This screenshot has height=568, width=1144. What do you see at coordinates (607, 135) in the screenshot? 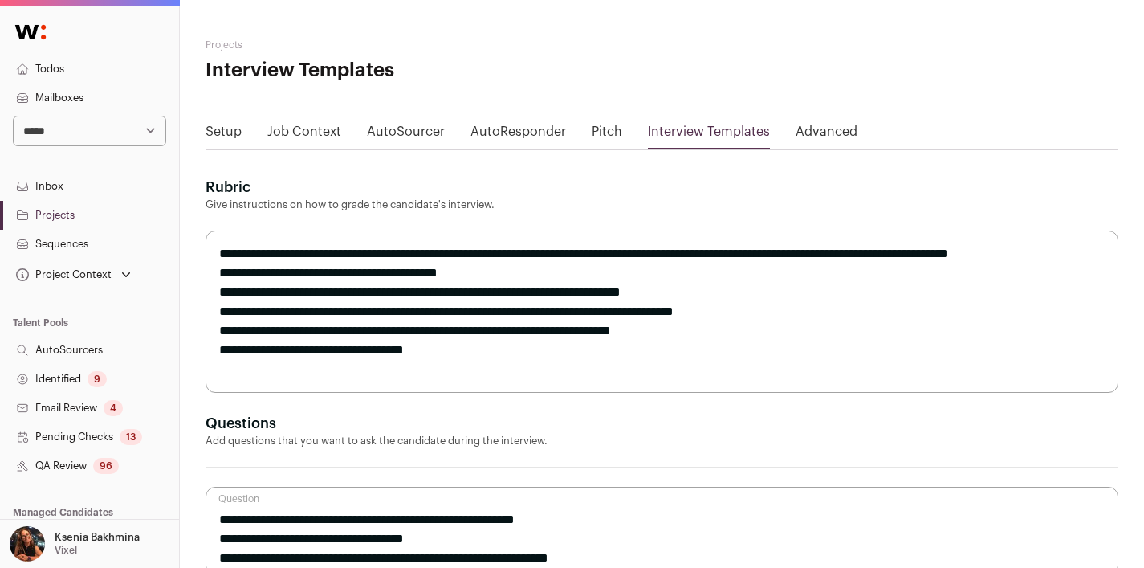
I see `a: Pitch` at bounding box center [607, 135].